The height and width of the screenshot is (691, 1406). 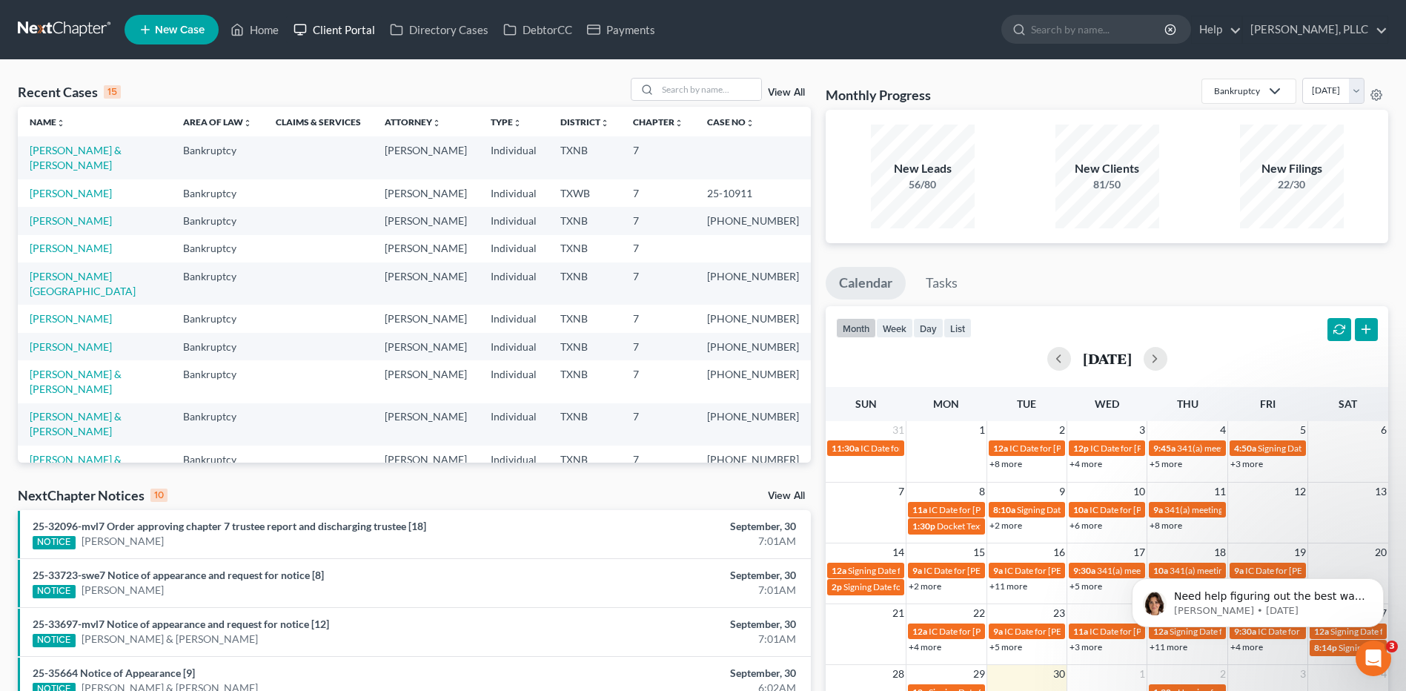 I want to click on div: 81/50, so click(x=1107, y=184).